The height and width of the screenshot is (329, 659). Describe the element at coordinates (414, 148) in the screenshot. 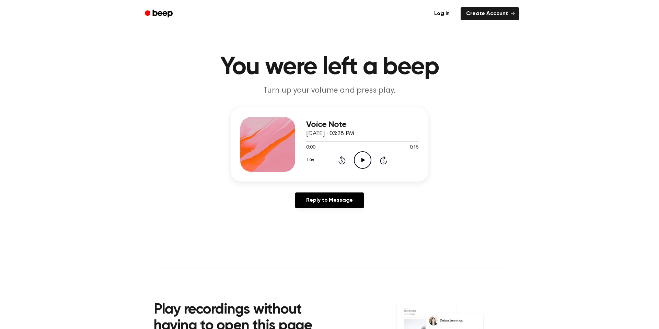

I see `span: 0:15` at that location.